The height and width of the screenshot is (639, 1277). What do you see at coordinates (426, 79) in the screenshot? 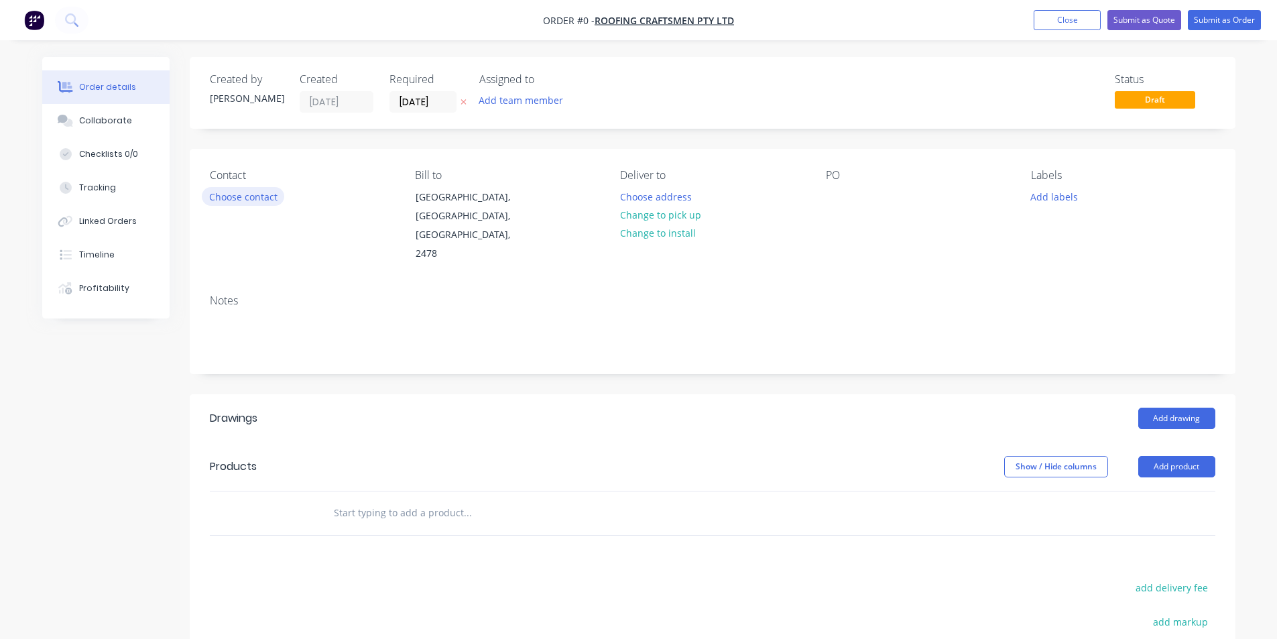
I see `div: Required` at bounding box center [426, 79].